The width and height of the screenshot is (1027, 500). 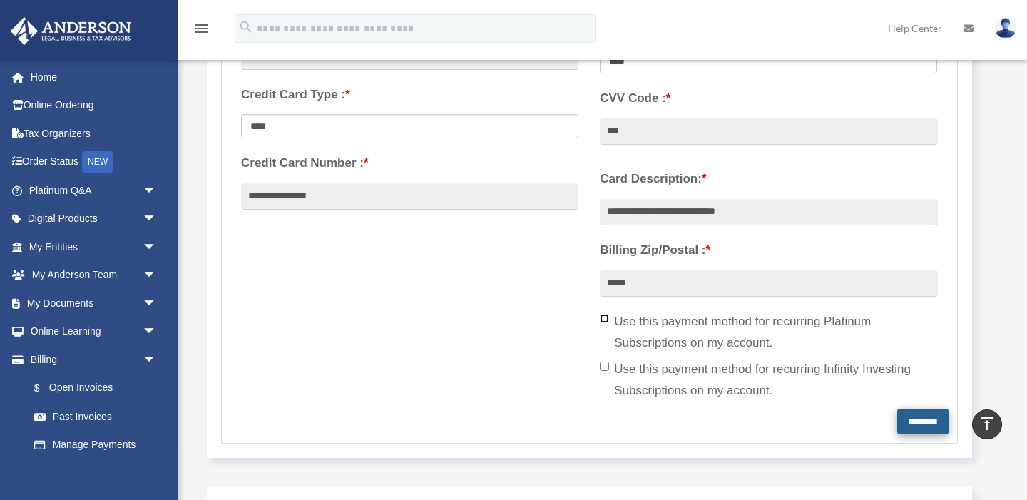 I want to click on a: menu, so click(x=201, y=31).